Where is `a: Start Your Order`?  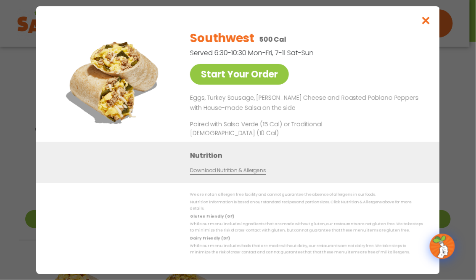
a: Start Your Order is located at coordinates (239, 74).